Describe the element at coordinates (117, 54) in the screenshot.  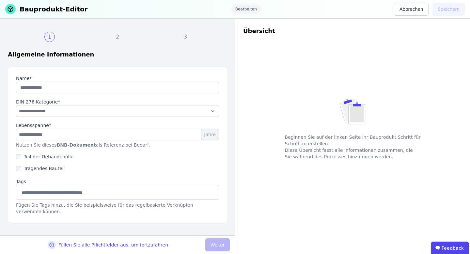
I see `div: Allgemeine Informationen` at that location.